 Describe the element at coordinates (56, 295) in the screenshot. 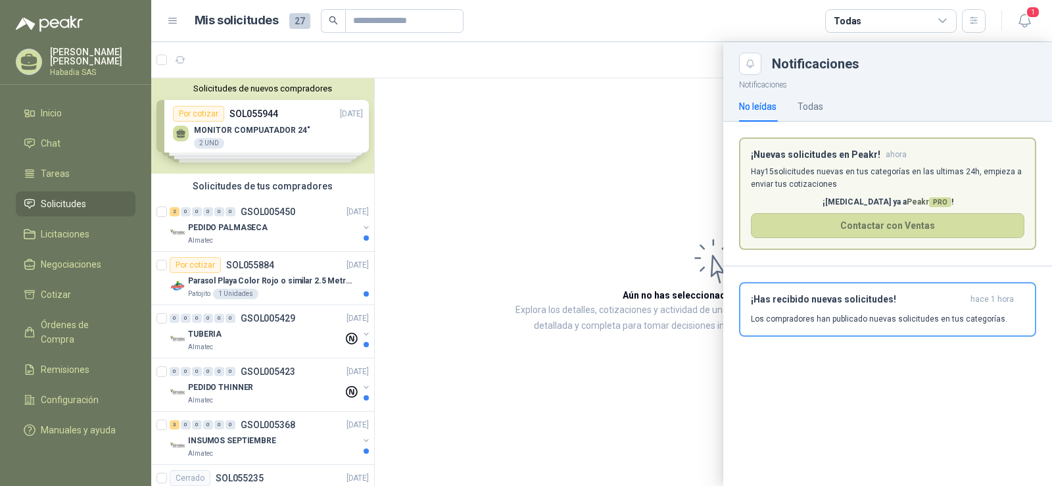

I see `span: Cotizar` at that location.